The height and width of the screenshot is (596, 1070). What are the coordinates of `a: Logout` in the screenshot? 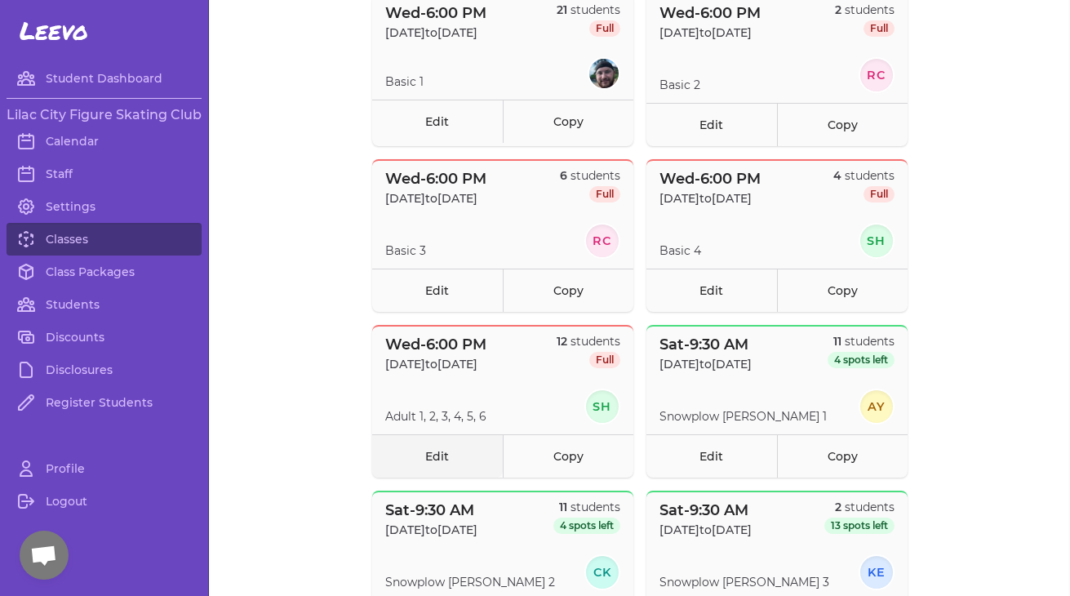 It's located at (104, 501).